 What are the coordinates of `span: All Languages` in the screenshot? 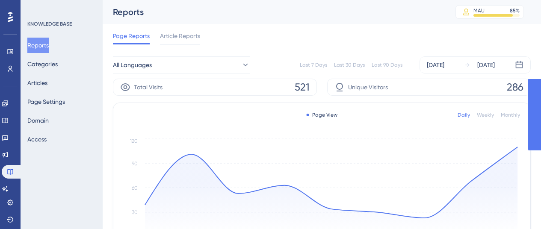 It's located at (132, 65).